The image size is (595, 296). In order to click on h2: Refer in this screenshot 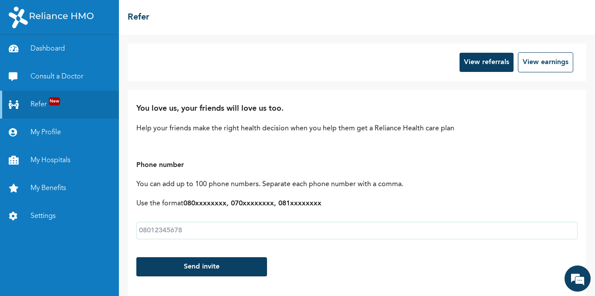, I will do `click(138, 17)`.